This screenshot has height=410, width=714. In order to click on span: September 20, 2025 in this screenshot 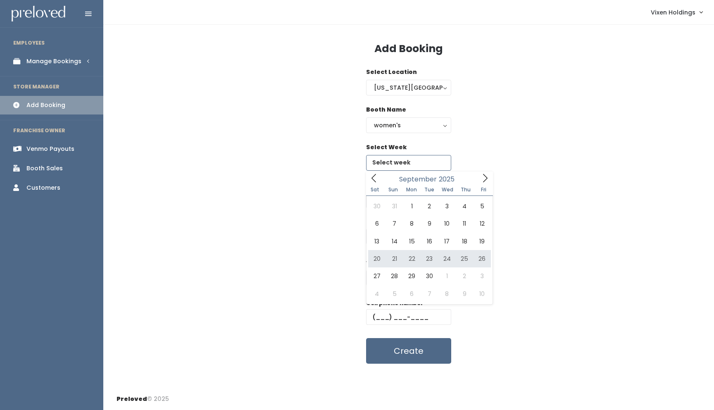, I will do `click(377, 259)`.